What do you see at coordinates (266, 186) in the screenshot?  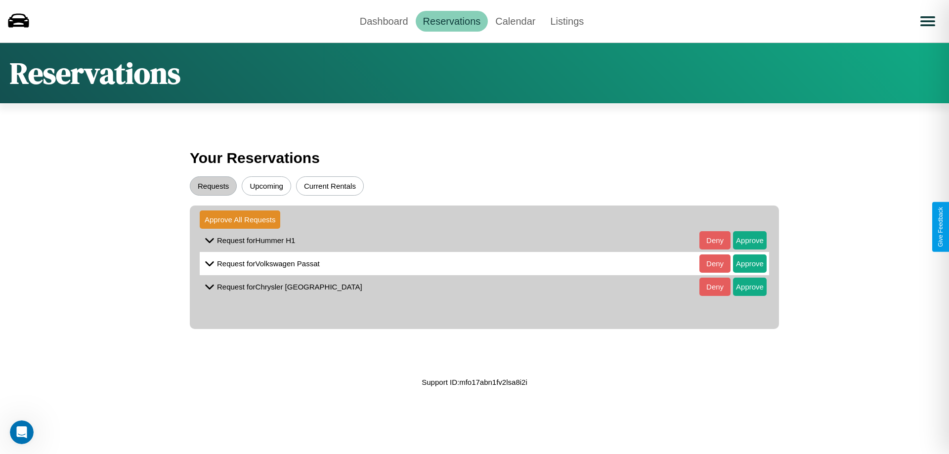 I see `button: Upcoming` at bounding box center [266, 186].